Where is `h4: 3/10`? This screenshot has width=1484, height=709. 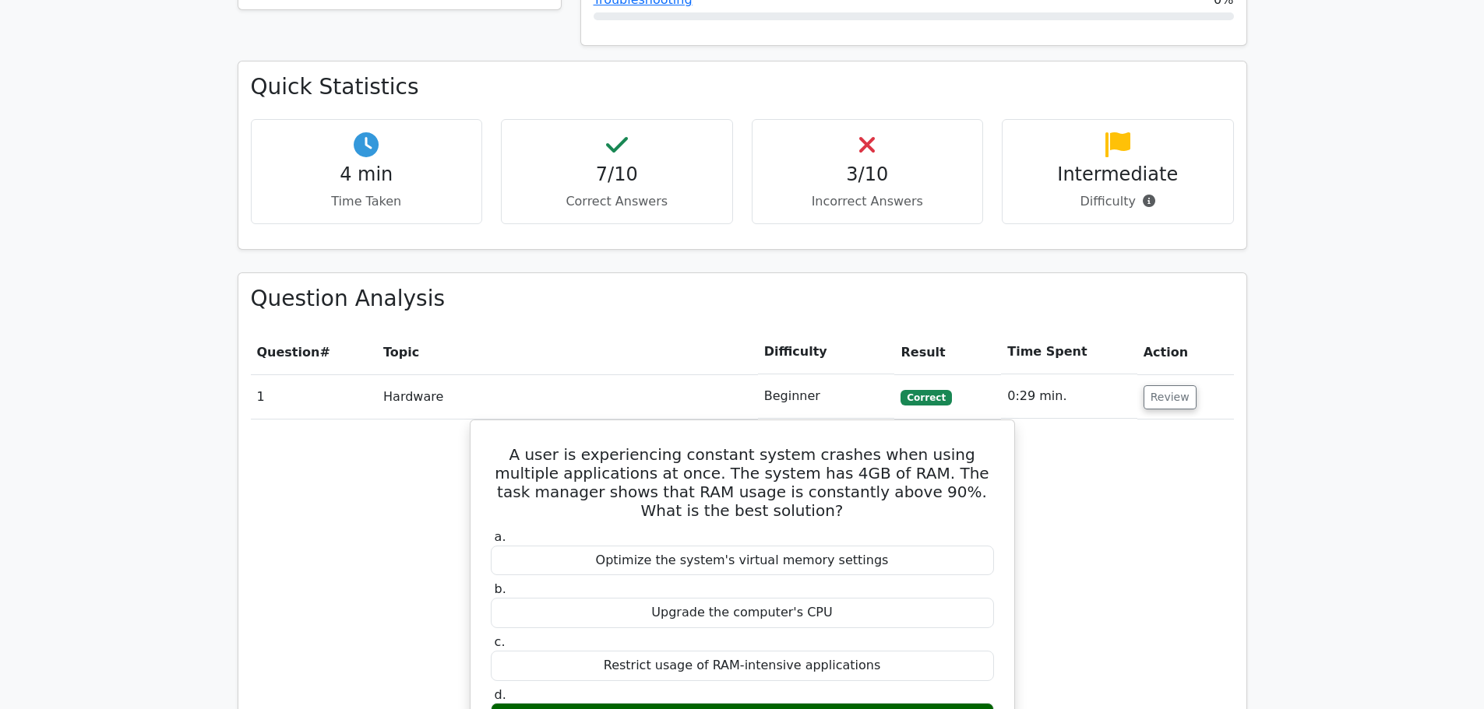
h4: 3/10 is located at coordinates (868, 174).